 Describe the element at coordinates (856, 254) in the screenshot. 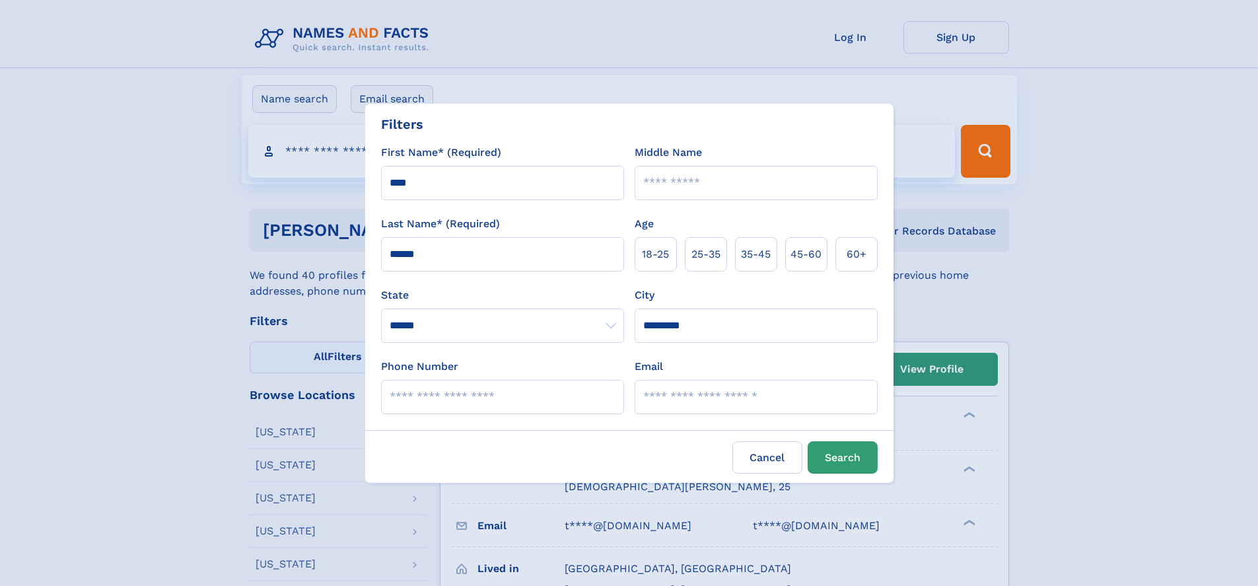

I see `span: 60+` at that location.